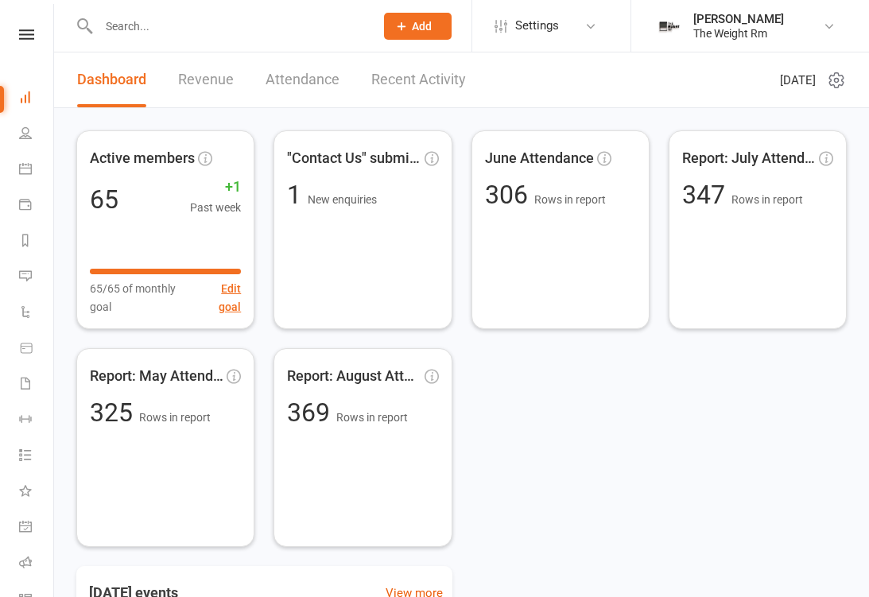 The image size is (869, 597). Describe the element at coordinates (216, 187) in the screenshot. I see `span: +1` at that location.